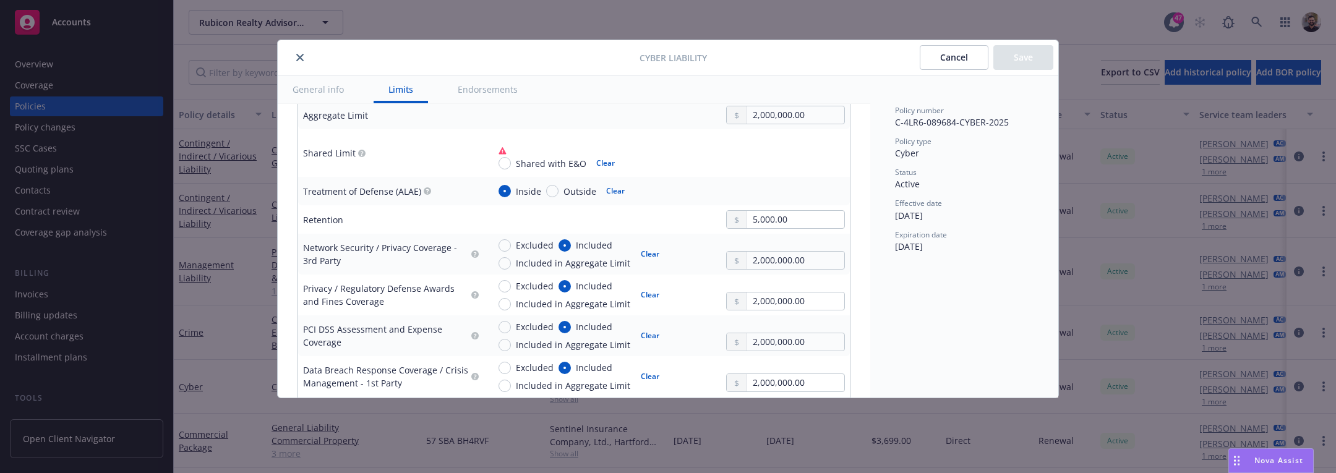 The height and width of the screenshot is (473, 1336). Describe the element at coordinates (329, 153) in the screenshot. I see `div: Shared Limit` at that location.